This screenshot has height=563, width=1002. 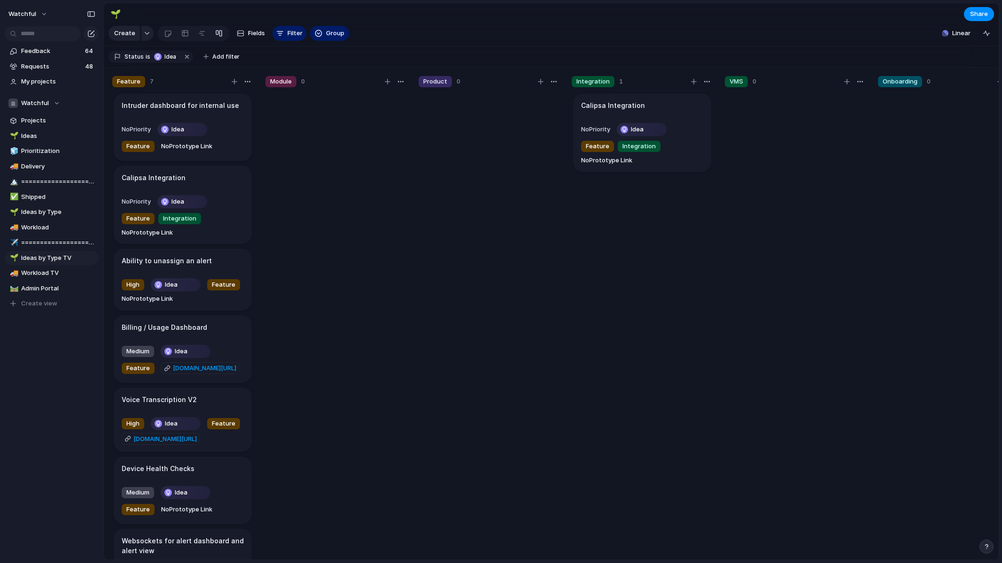 I want to click on button: Filter, so click(x=289, y=33).